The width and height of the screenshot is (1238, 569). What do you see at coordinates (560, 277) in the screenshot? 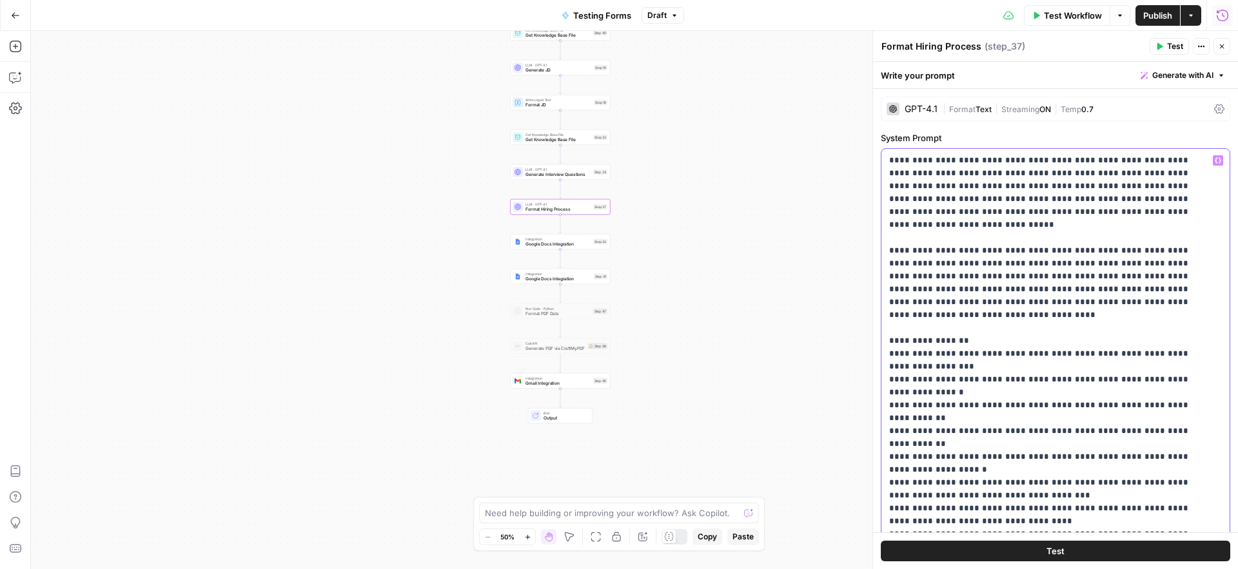
I see `div: IntegrationGoogle Docs IntegrationStep 41` at bounding box center [560, 277].